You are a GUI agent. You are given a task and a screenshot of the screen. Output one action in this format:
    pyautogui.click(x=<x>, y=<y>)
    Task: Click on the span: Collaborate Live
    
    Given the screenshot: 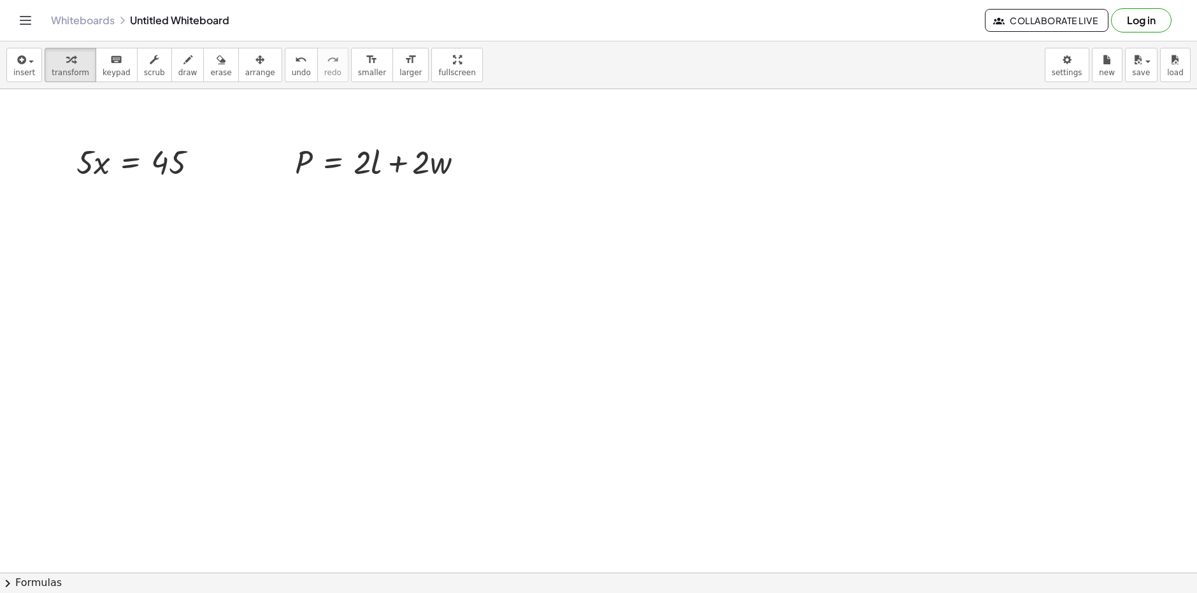 What is the action you would take?
    pyautogui.click(x=1047, y=20)
    